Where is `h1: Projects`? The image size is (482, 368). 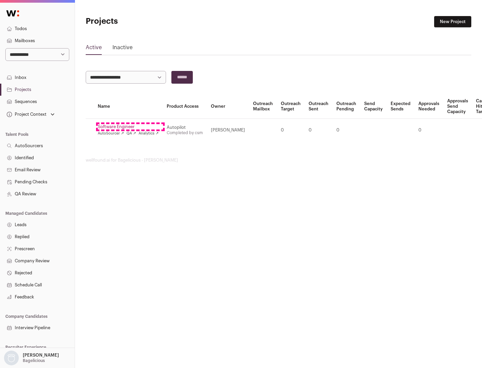
h1: Projects is located at coordinates (150, 21).